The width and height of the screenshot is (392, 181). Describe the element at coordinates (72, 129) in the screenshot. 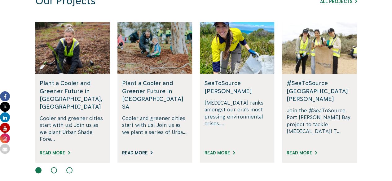

I see `p: Cooler and greener cities start with us! Join us as we plant Urban Shade Fore...` at that location.